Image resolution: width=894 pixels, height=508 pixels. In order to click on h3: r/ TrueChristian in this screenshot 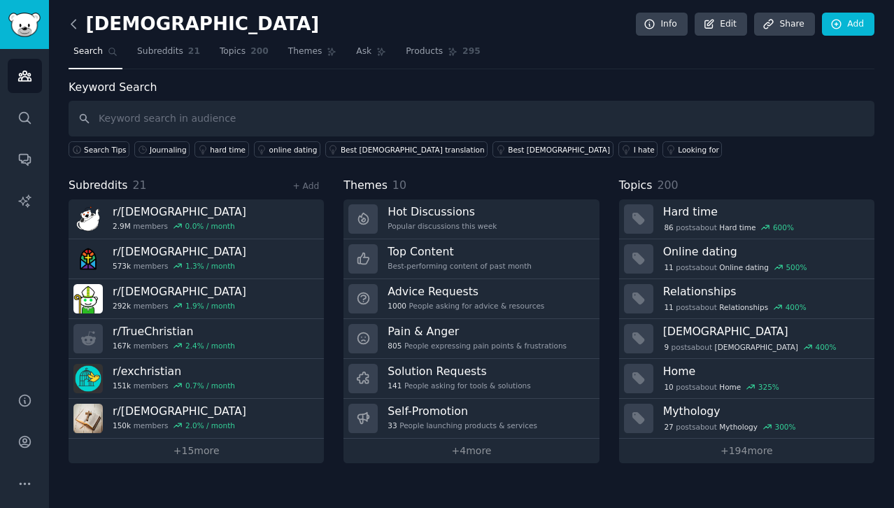, I will do `click(173, 331)`.